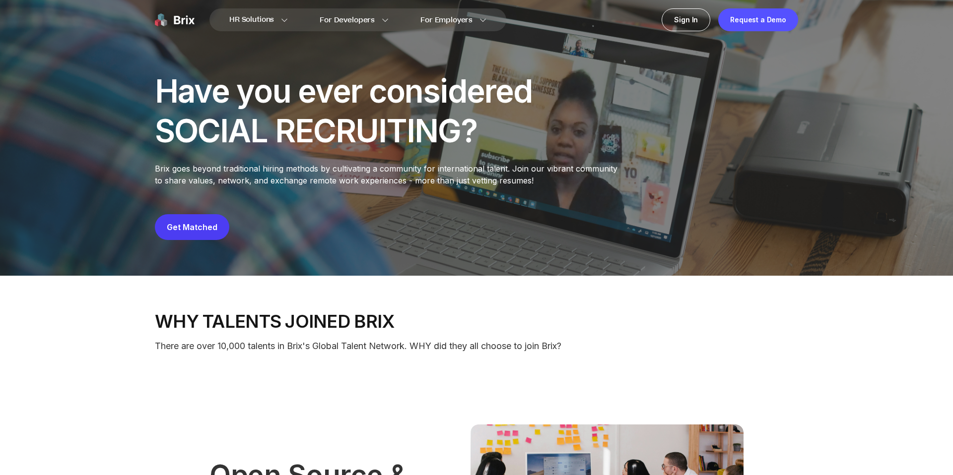  Describe the element at coordinates (192, 227) in the screenshot. I see `a: Get Matched` at that location.